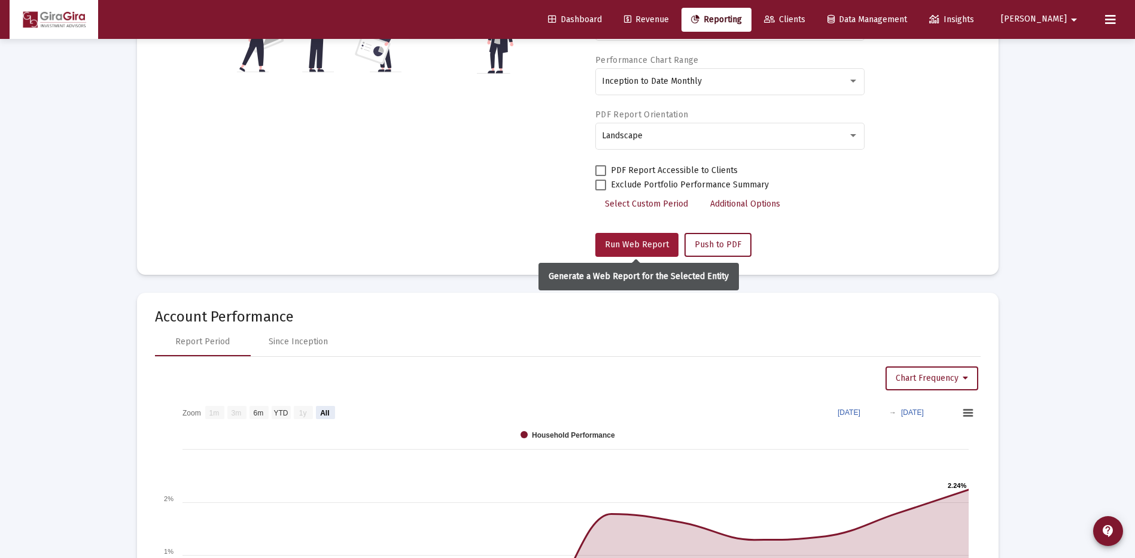 This screenshot has width=1135, height=558. Describe the element at coordinates (867, 20) in the screenshot. I see `a: Data Management` at that location.